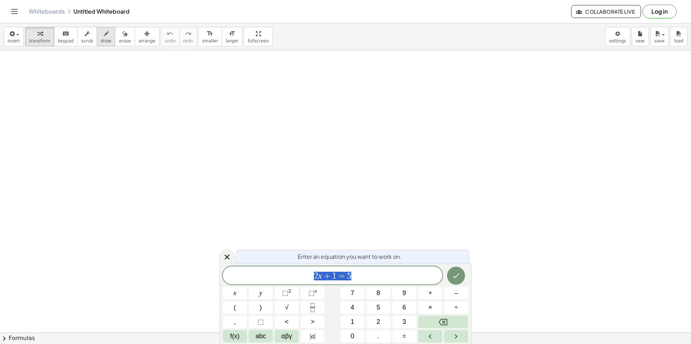 This screenshot has height=344, width=691. What do you see at coordinates (404, 293) in the screenshot?
I see `span: 9` at bounding box center [404, 293].